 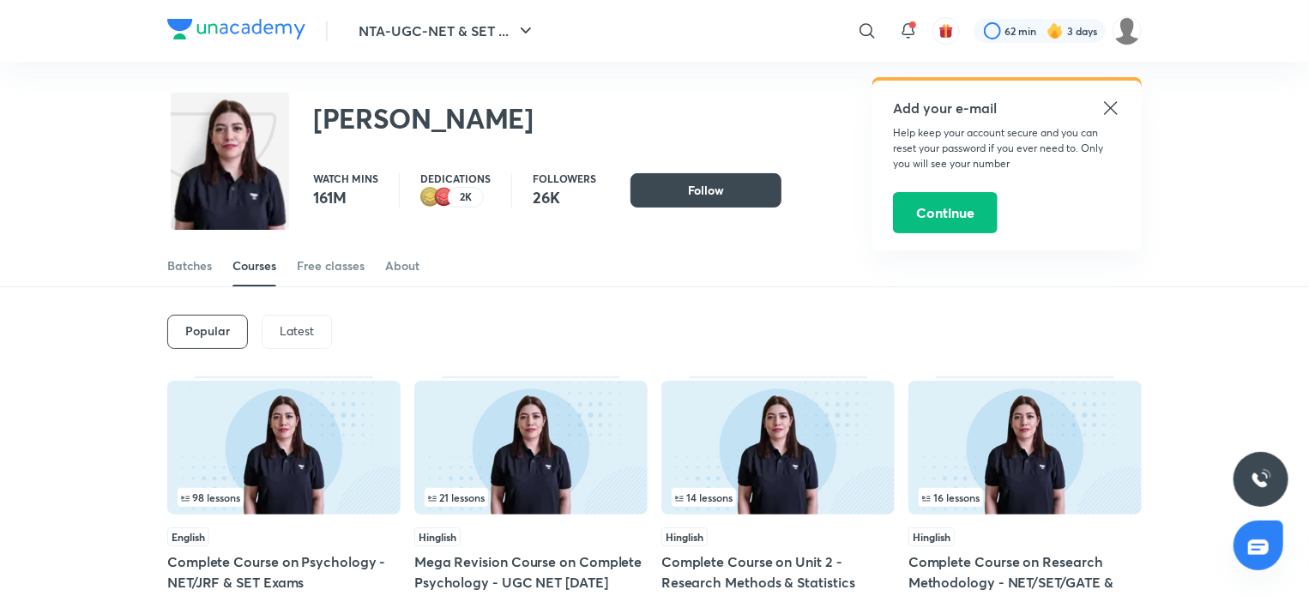 What do you see at coordinates (297, 331) in the screenshot?
I see `p: Latest` at bounding box center [297, 331].